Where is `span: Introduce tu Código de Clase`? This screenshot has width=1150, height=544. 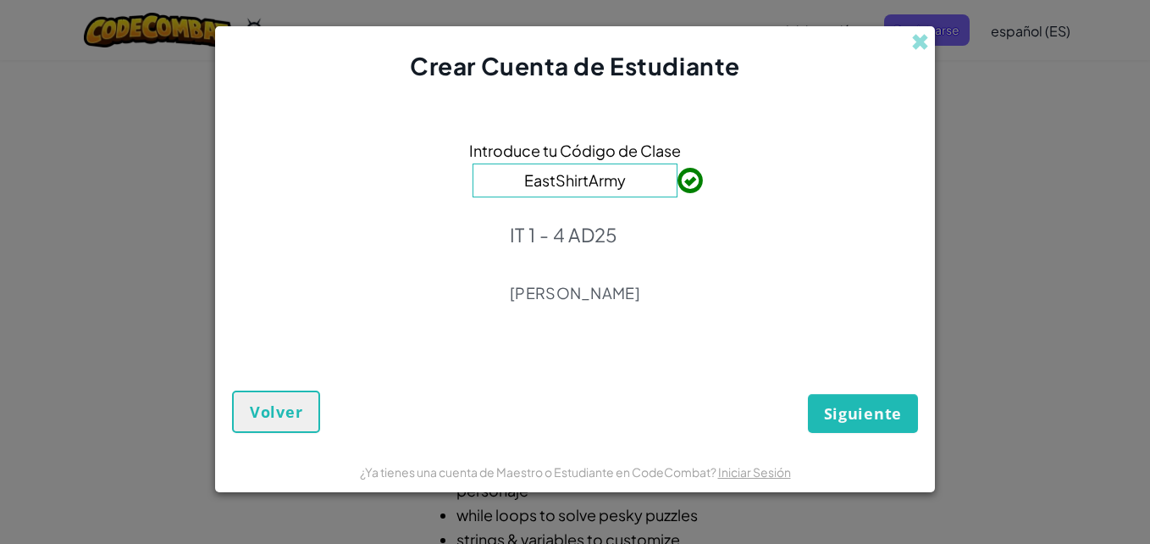 span: Introduce tu Código de Clase is located at coordinates (575, 150).